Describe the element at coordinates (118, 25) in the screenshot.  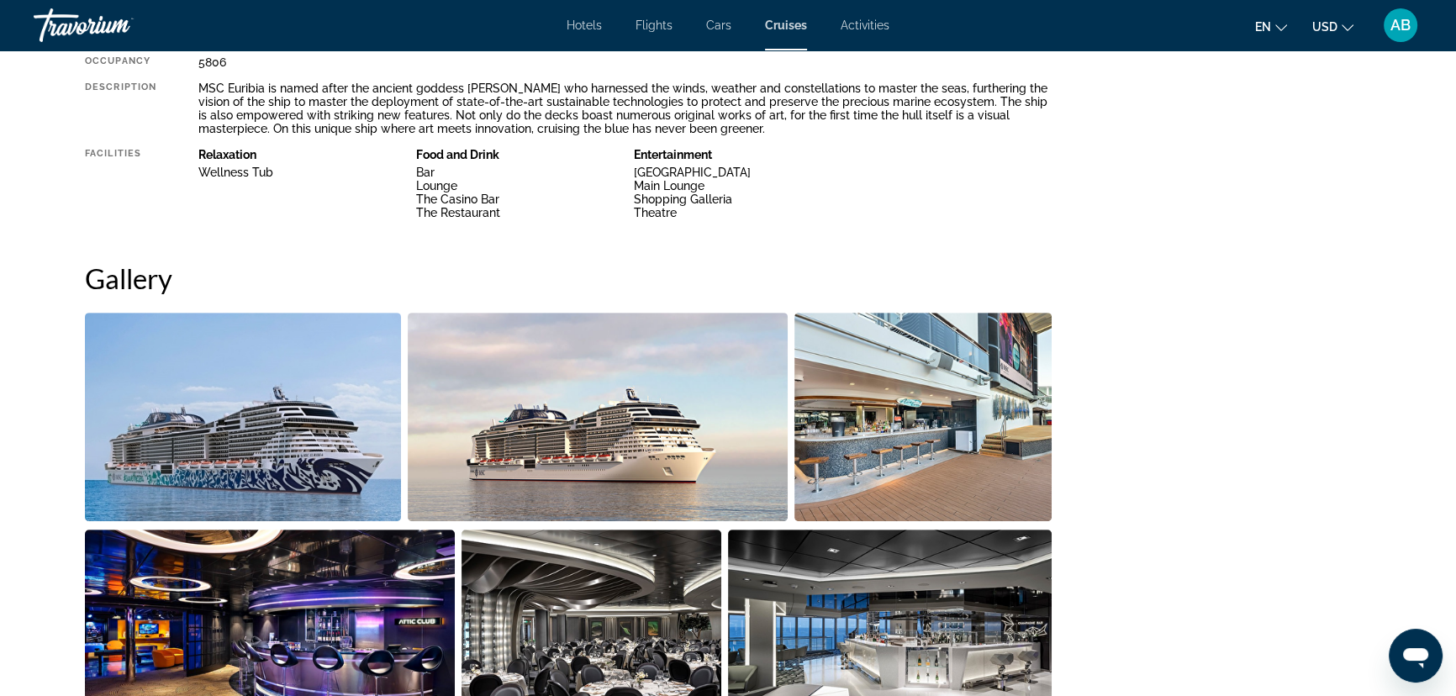
I see `a: Travorium` at that location.